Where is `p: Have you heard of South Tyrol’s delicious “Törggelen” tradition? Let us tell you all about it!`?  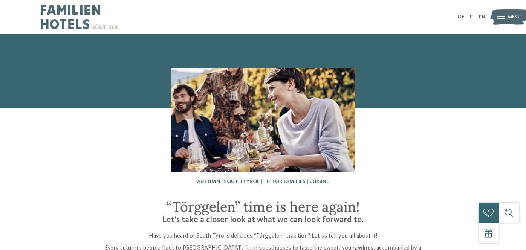 p: Have you heard of South Tyrol’s delicious “Törggelen” tradition? Let us tell you all about it! is located at coordinates (263, 236).